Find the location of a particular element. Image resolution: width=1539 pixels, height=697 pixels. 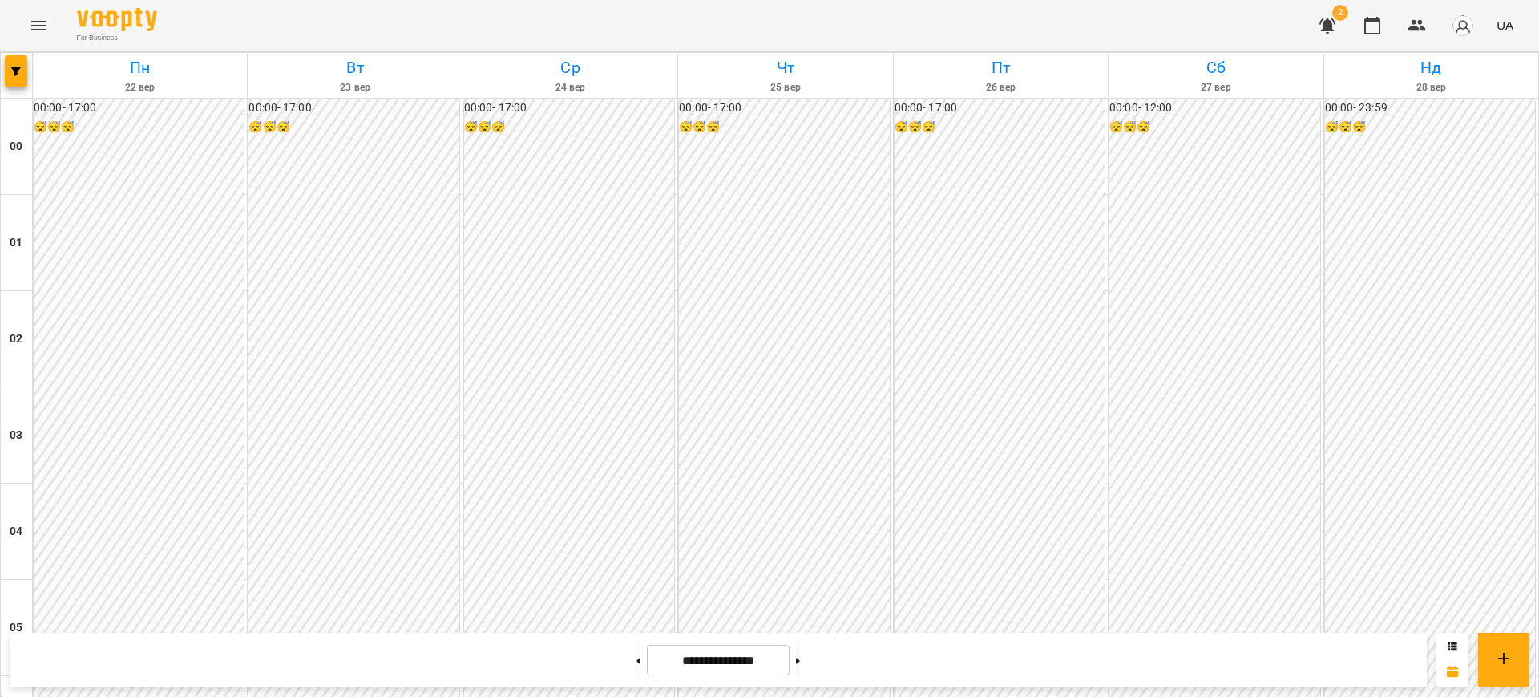

h6: 28 вер is located at coordinates (1431, 87).